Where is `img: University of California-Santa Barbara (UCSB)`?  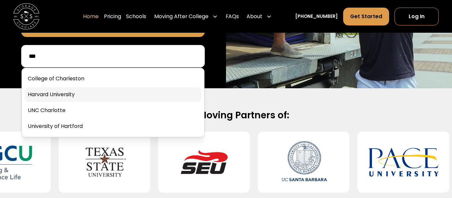 img: University of California-Santa Barbara (UCSB) is located at coordinates (304, 162).